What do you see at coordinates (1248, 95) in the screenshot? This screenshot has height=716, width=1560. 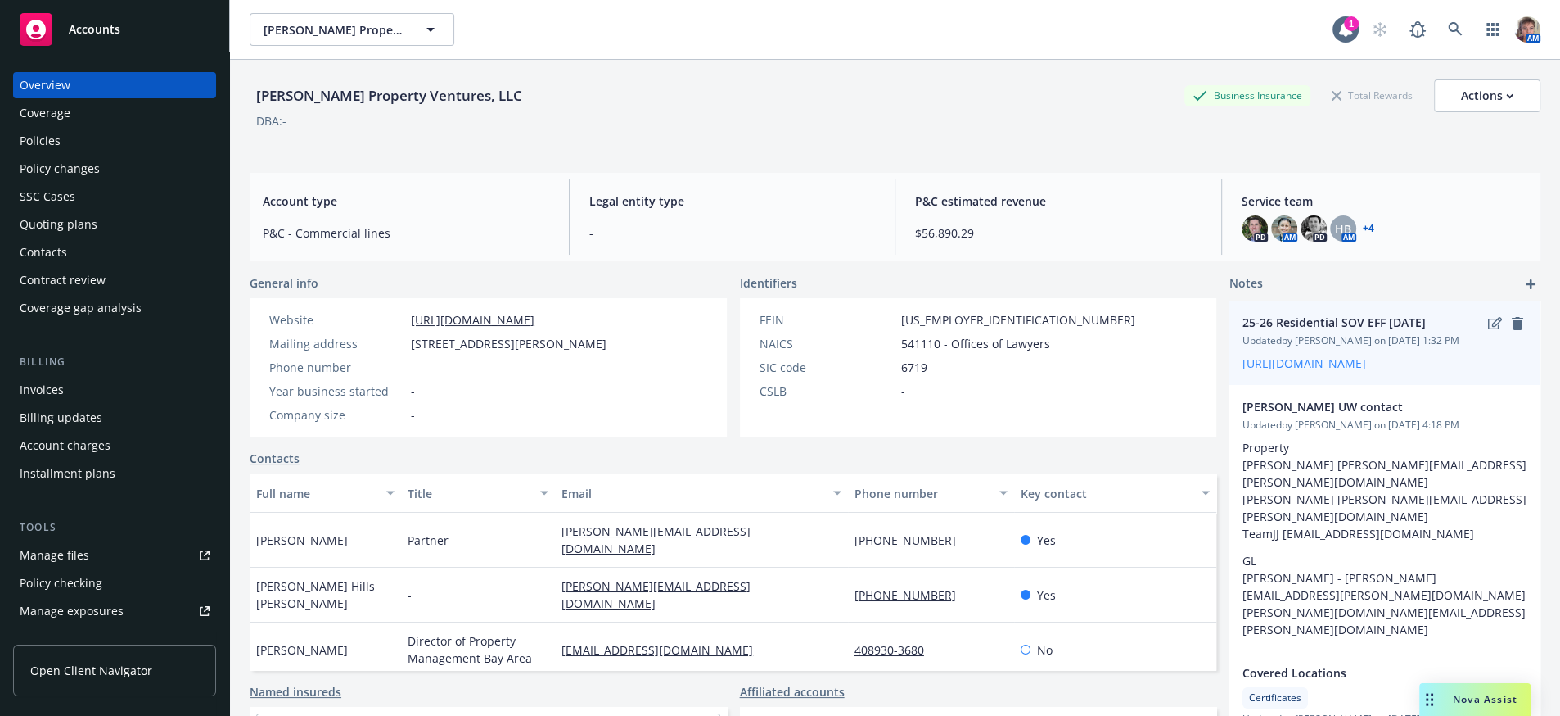 I see `div: Business Insurance` at bounding box center [1248, 95].